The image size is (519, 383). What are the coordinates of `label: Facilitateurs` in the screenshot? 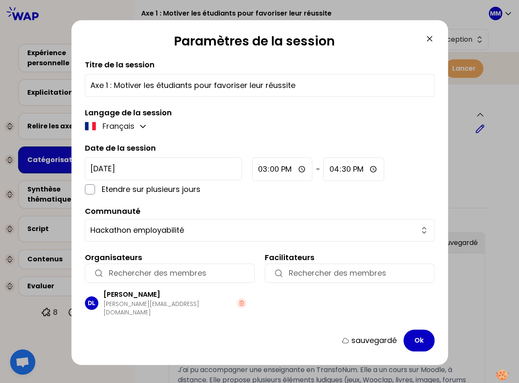 It's located at (290, 257).